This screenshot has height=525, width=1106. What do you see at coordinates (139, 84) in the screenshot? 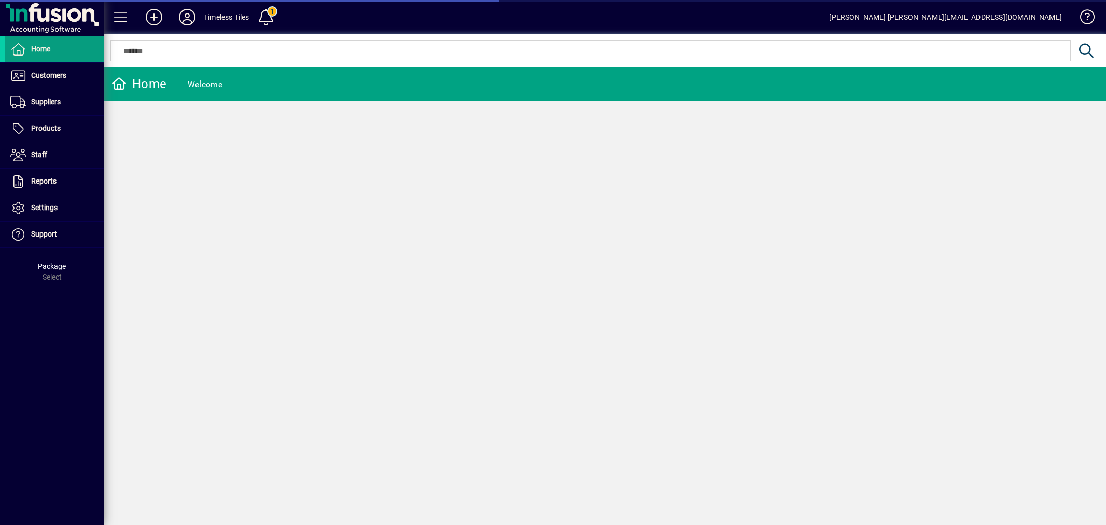
I see `div: Home` at bounding box center [139, 84].